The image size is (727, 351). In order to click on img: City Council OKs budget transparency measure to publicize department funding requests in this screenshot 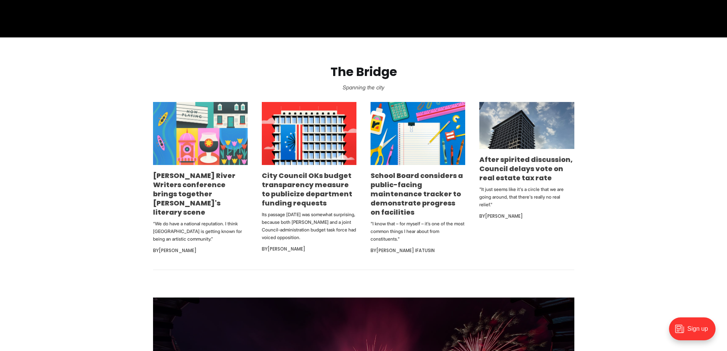, I will do `click(309, 133)`.